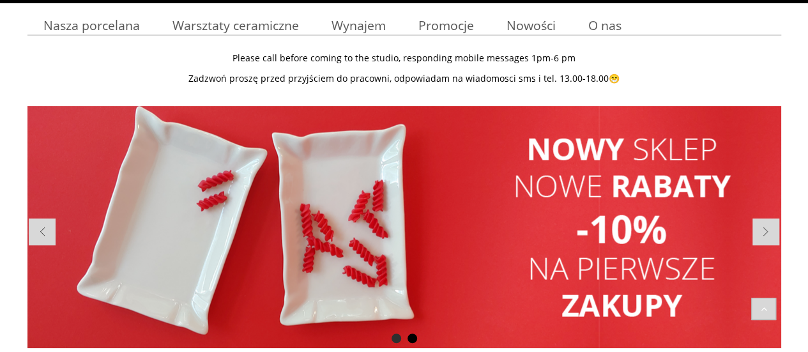 This screenshot has width=808, height=352. I want to click on a: Warsztaty ceramiczne, so click(235, 25).